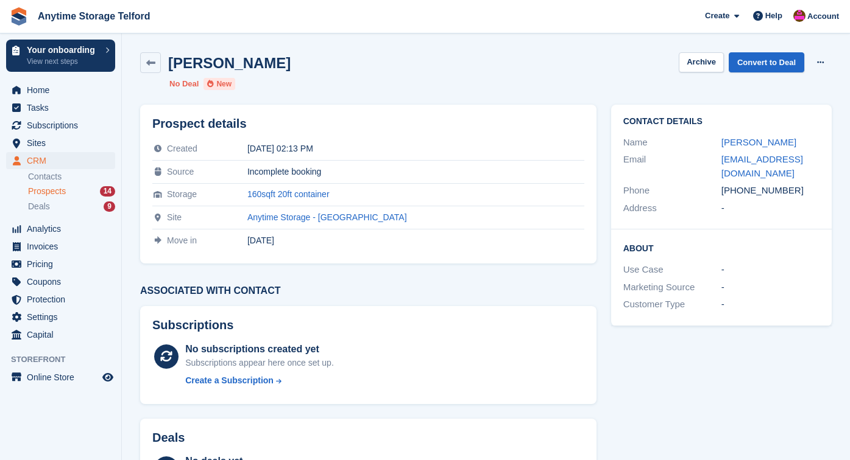 This screenshot has width=850, height=460. I want to click on span: Analytics, so click(63, 229).